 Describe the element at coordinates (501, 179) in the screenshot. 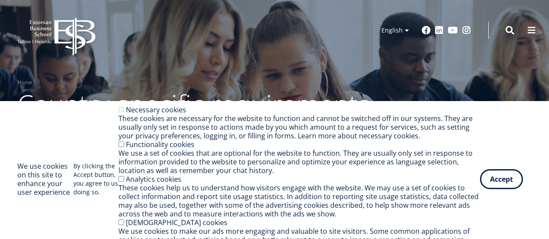

I see `button: Accept` at that location.